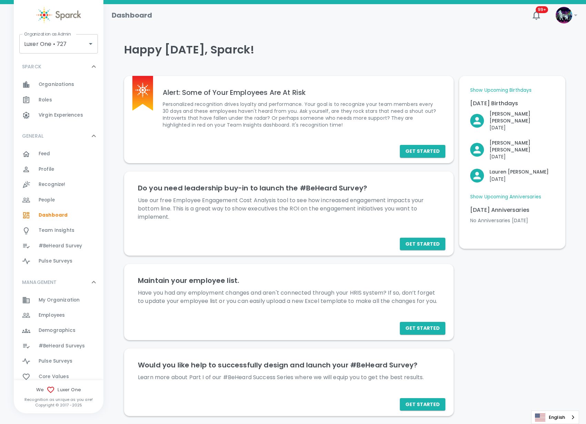  Describe the element at coordinates (289, 377) in the screenshot. I see `p: Learn more about Part I of our #BeHeard Success Series where we will equip you to get the best re...` at that location.